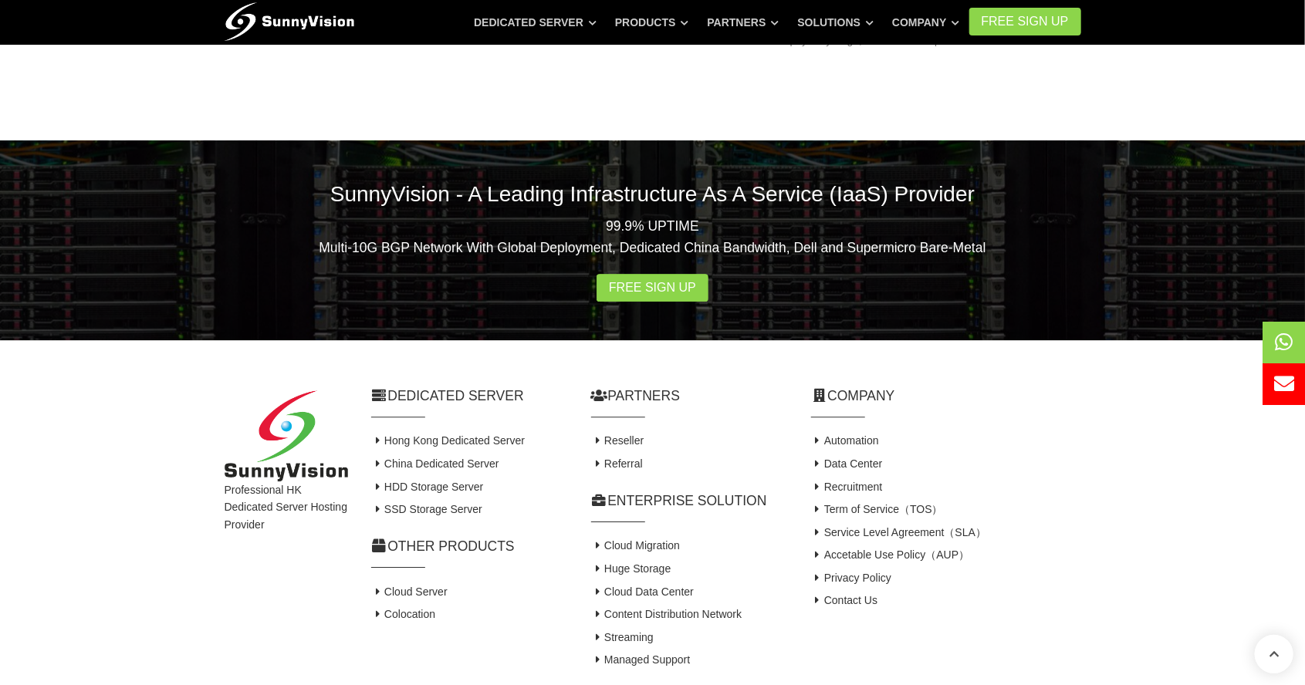 The height and width of the screenshot is (685, 1305). Describe the element at coordinates (404, 614) in the screenshot. I see `a: Colocation` at that location.